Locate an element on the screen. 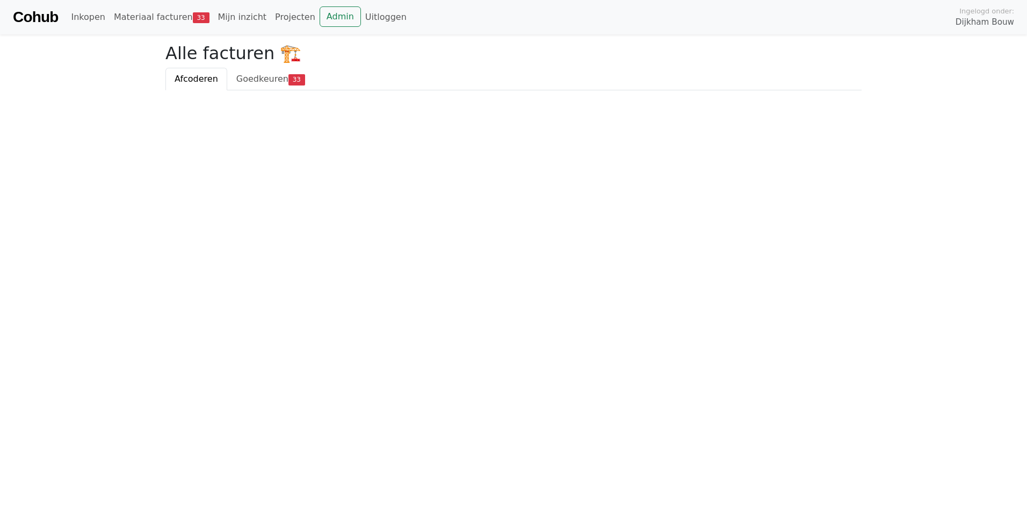 This screenshot has width=1027, height=513. a: Mijn inzicht is located at coordinates (242, 17).